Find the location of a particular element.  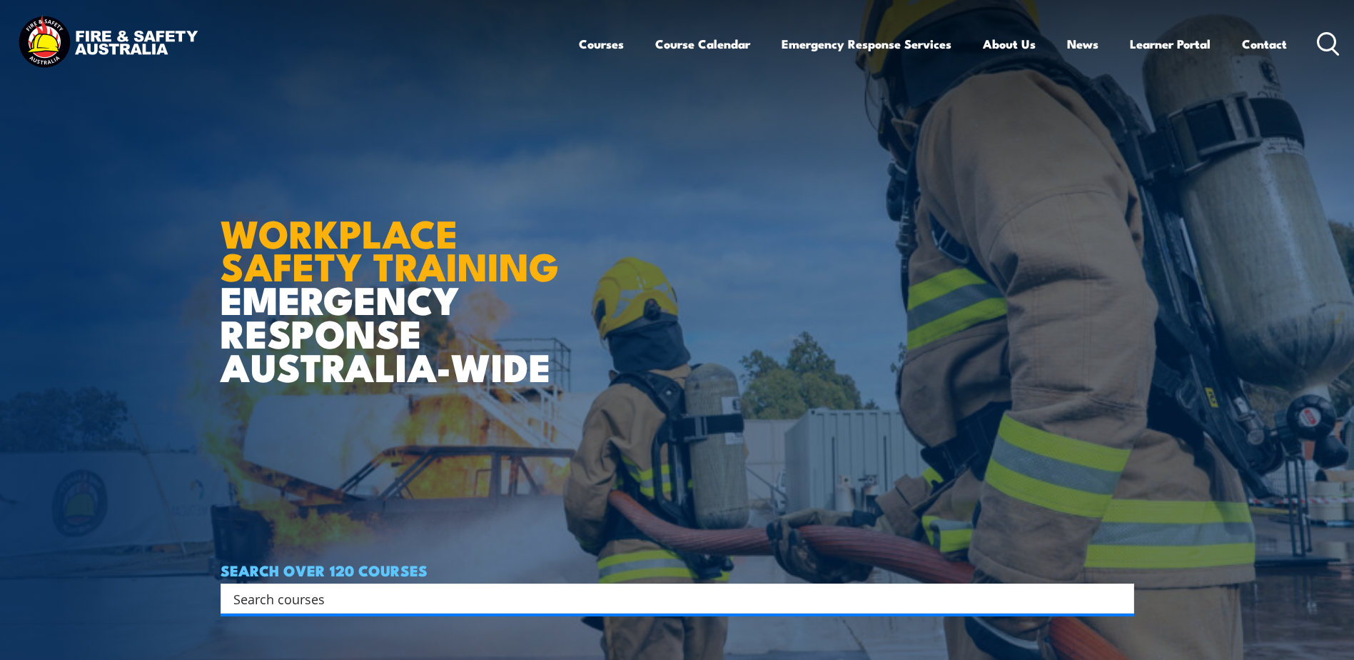

button: Search magnifier button is located at coordinates (1119, 598).